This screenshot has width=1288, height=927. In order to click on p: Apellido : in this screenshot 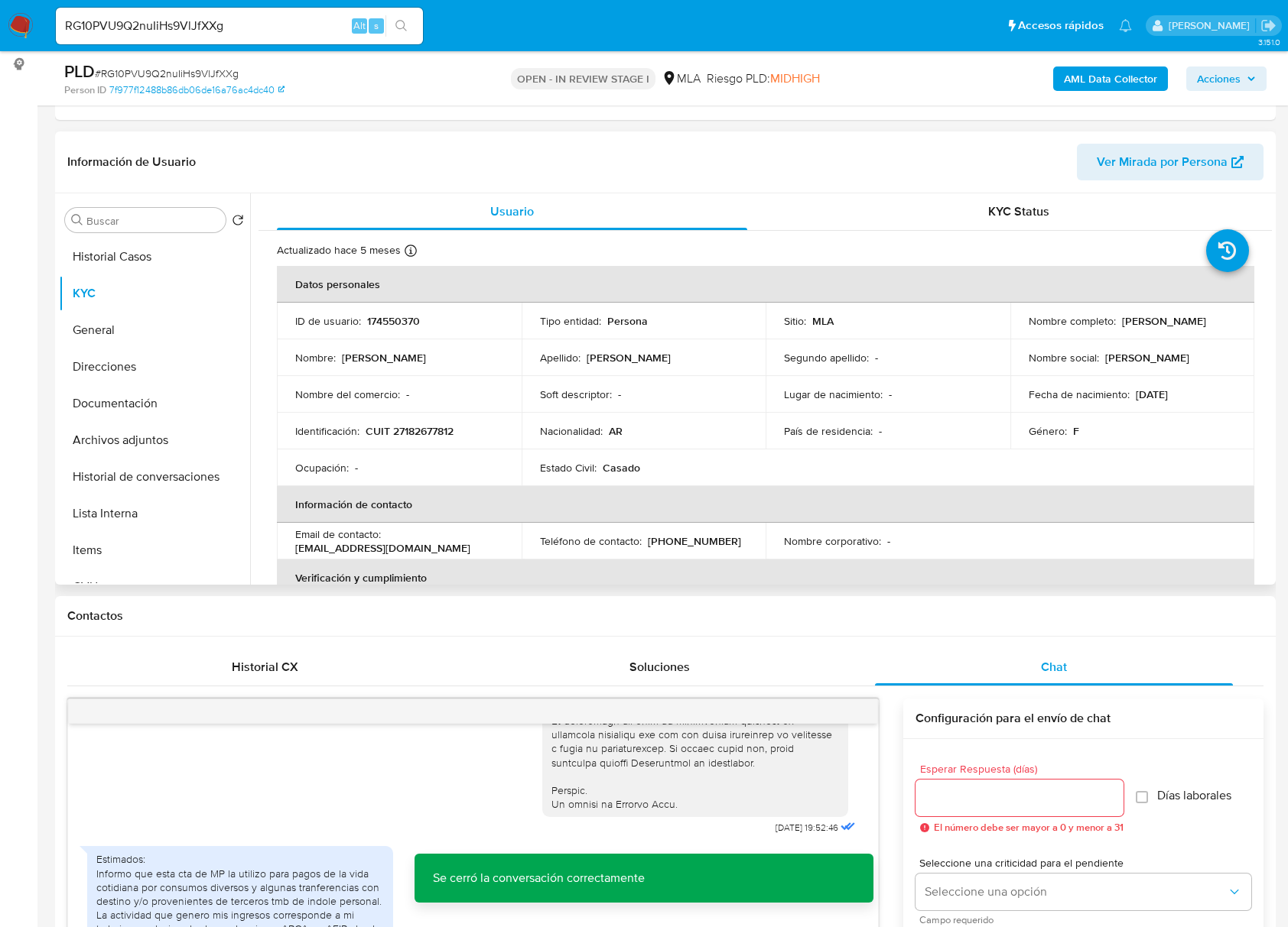, I will do `click(559, 358)`.